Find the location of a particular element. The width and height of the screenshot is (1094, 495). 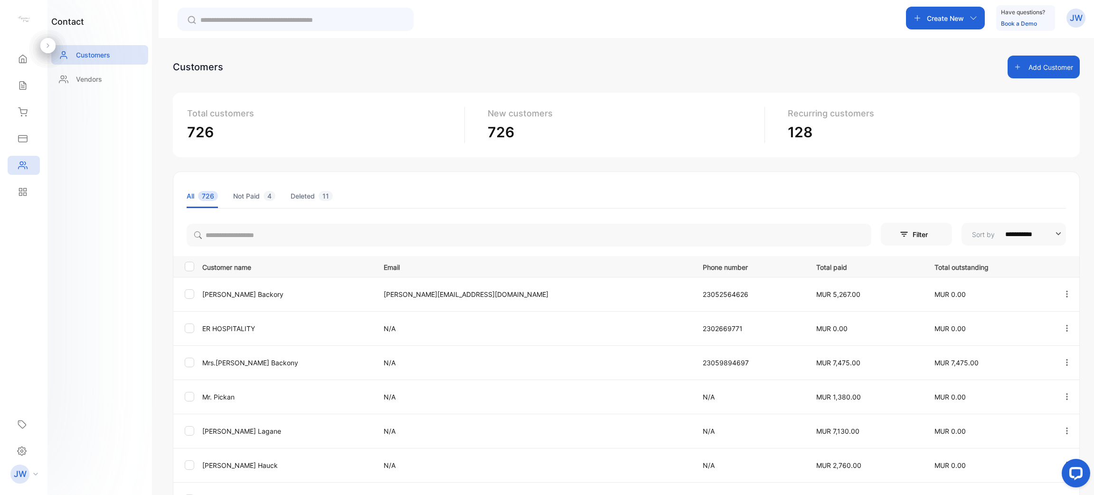

div: Customers is located at coordinates (198, 67).